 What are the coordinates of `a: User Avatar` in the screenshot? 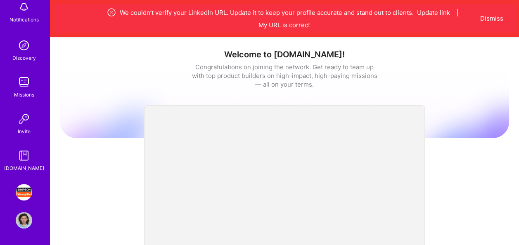 It's located at (24, 221).